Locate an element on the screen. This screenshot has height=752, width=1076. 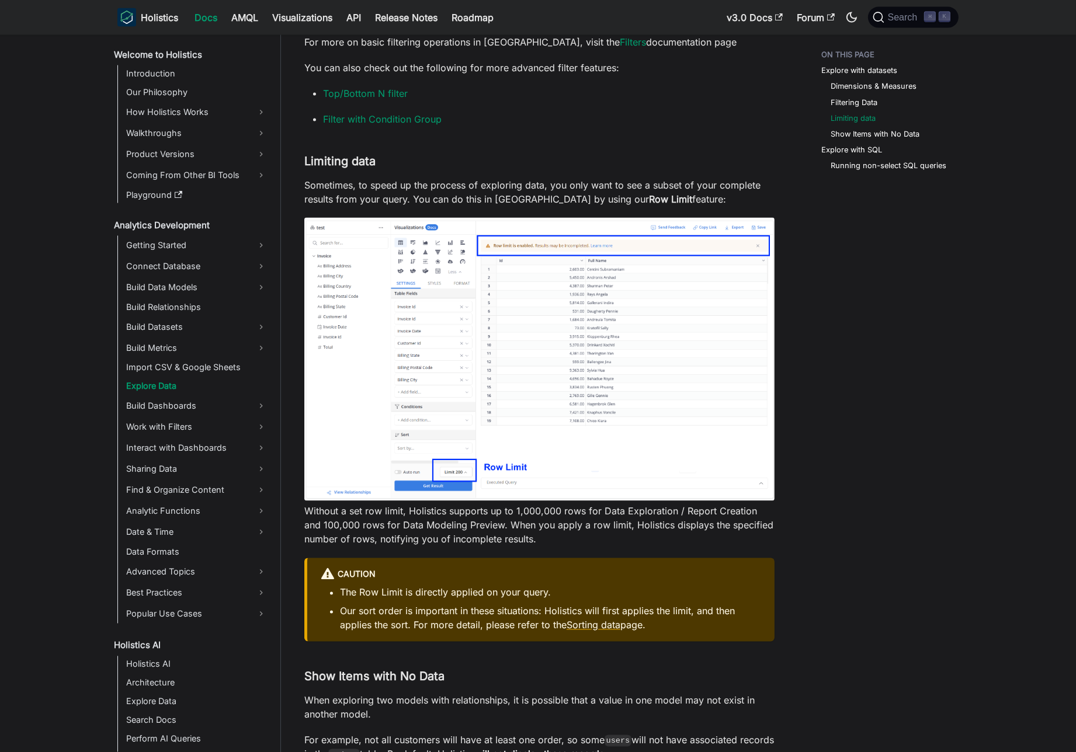
a: Limiting data is located at coordinates (853, 118).